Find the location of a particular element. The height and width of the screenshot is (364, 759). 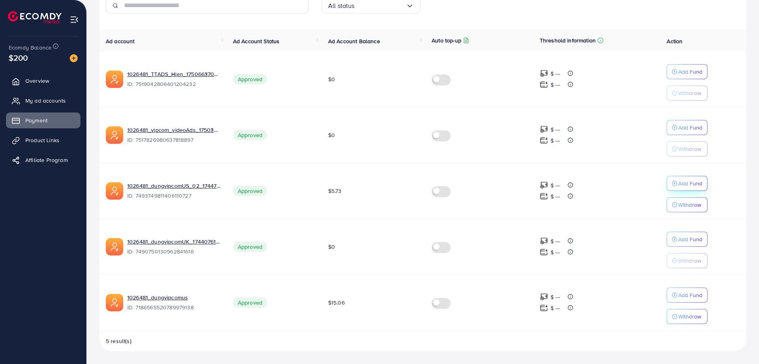

span: $5.73 is located at coordinates (335, 191).